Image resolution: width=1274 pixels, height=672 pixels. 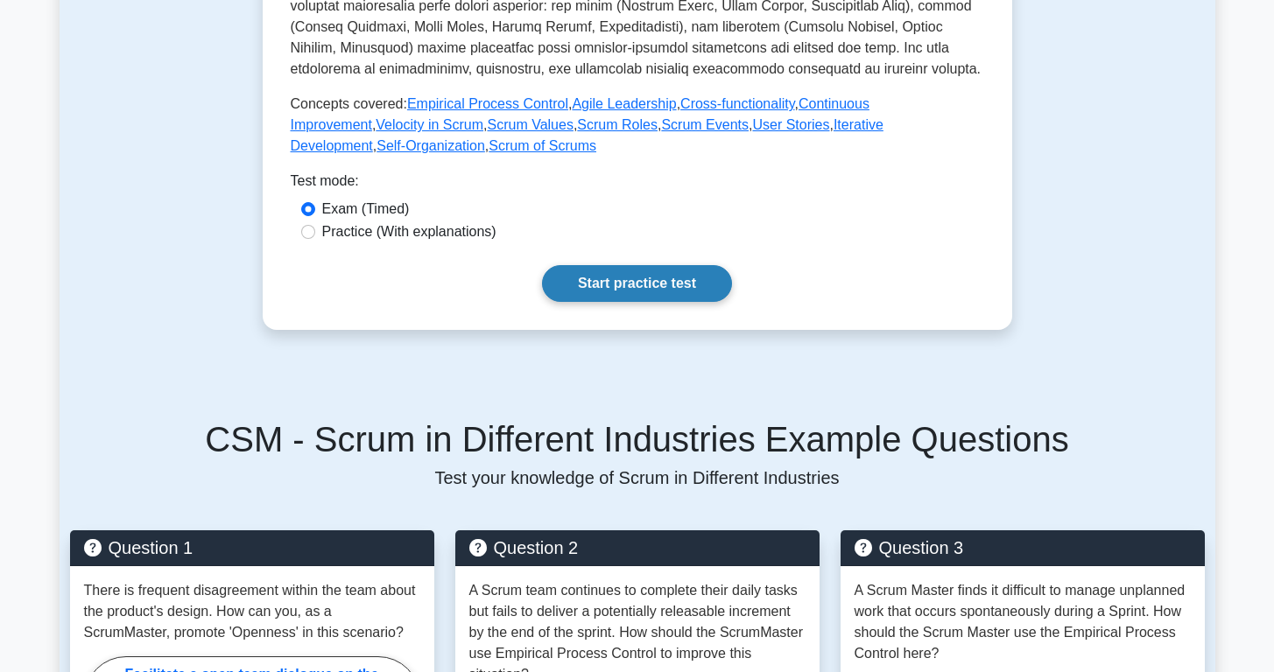 I want to click on p: A Scrum Master finds it difficult to manage unplanned work that occurs spontaneously during a Spr..., so click(x=1023, y=623).